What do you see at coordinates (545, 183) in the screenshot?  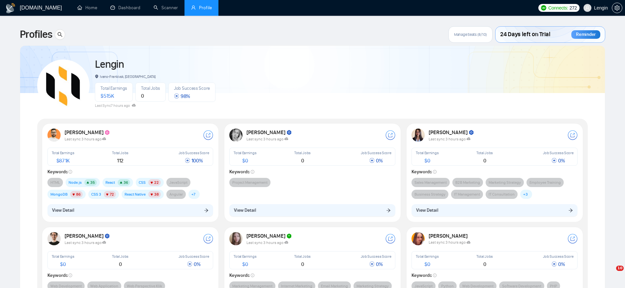 I see `span: Employee Training` at bounding box center [545, 183].